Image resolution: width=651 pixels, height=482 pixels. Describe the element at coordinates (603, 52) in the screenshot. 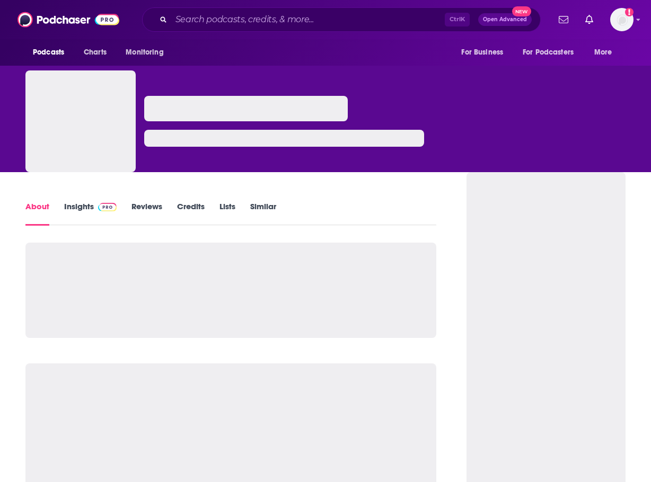

I see `span: More` at that location.